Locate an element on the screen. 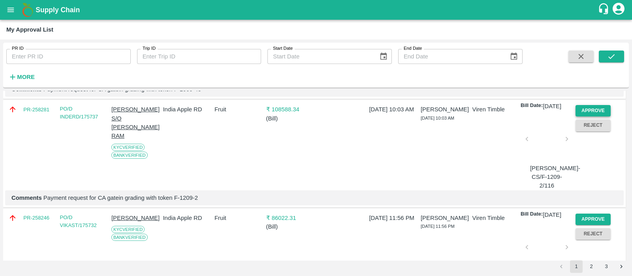 The image size is (632, 276). button: More is located at coordinates (21, 77).